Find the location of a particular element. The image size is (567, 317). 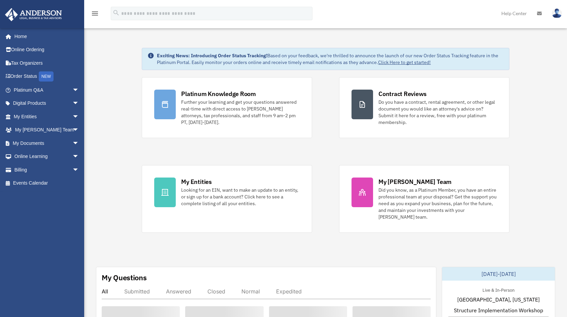

div: NEW is located at coordinates (46, 76).